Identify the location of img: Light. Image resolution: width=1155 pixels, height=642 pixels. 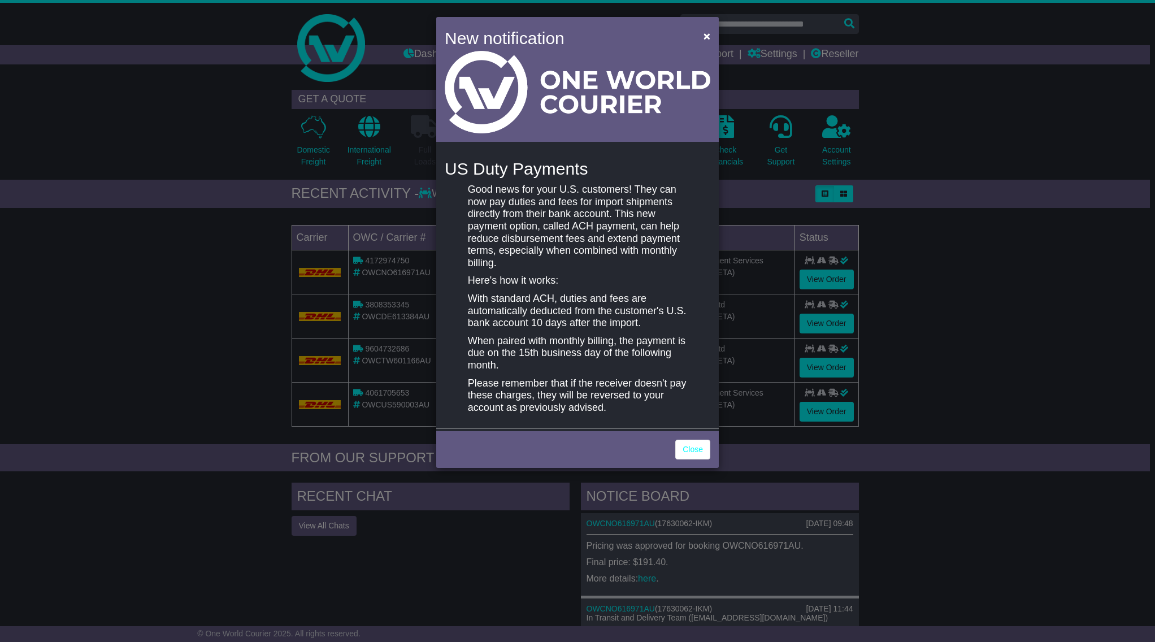
(577, 92).